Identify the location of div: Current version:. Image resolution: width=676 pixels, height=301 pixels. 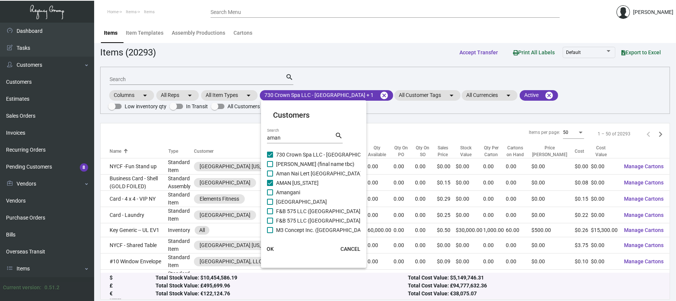
(22, 287).